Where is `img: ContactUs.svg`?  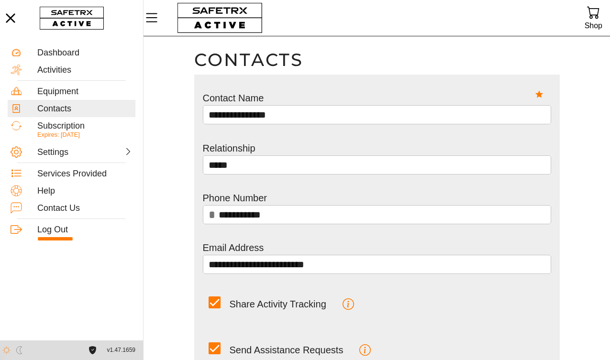
img: ContactUs.svg is located at coordinates (16, 208).